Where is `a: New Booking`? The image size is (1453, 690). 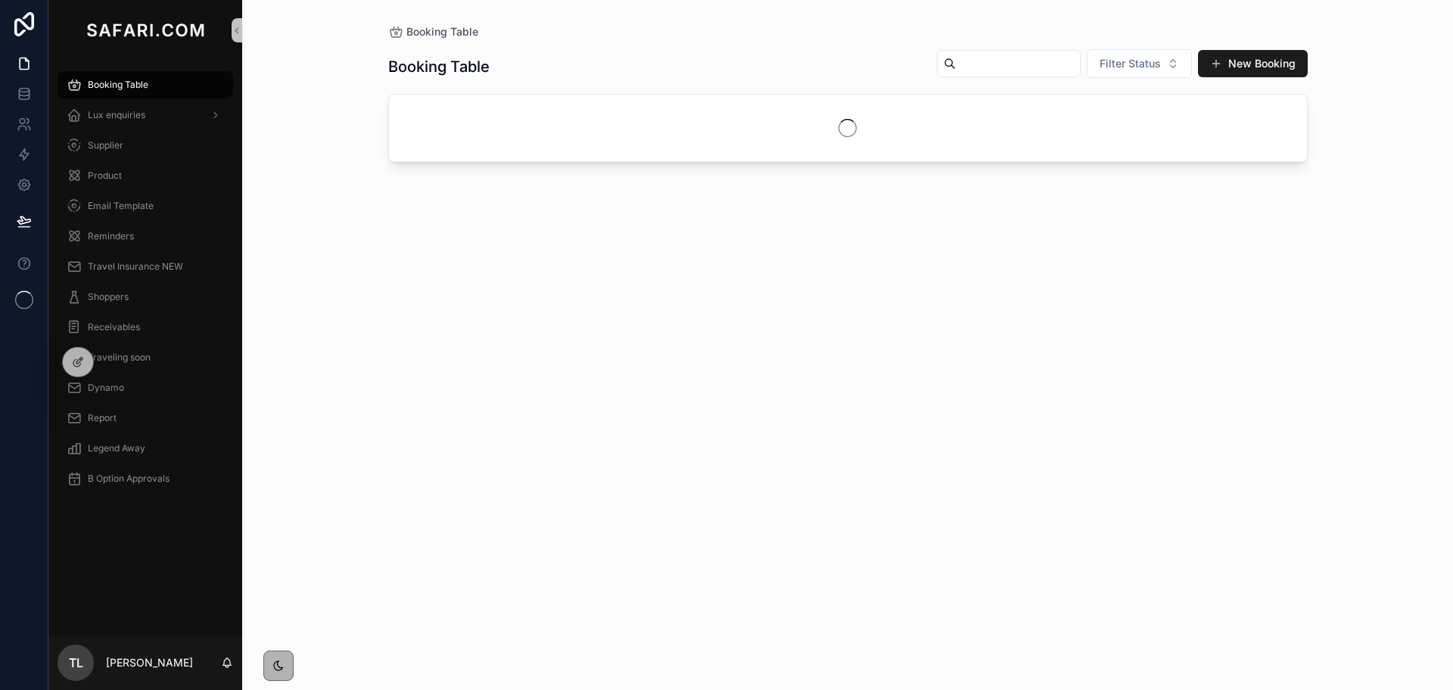
a: New Booking is located at coordinates (1253, 64).